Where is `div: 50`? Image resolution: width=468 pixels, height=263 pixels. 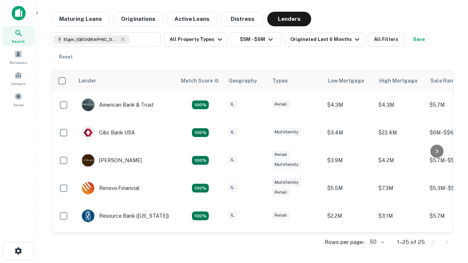 div: 50 is located at coordinates (377, 242).